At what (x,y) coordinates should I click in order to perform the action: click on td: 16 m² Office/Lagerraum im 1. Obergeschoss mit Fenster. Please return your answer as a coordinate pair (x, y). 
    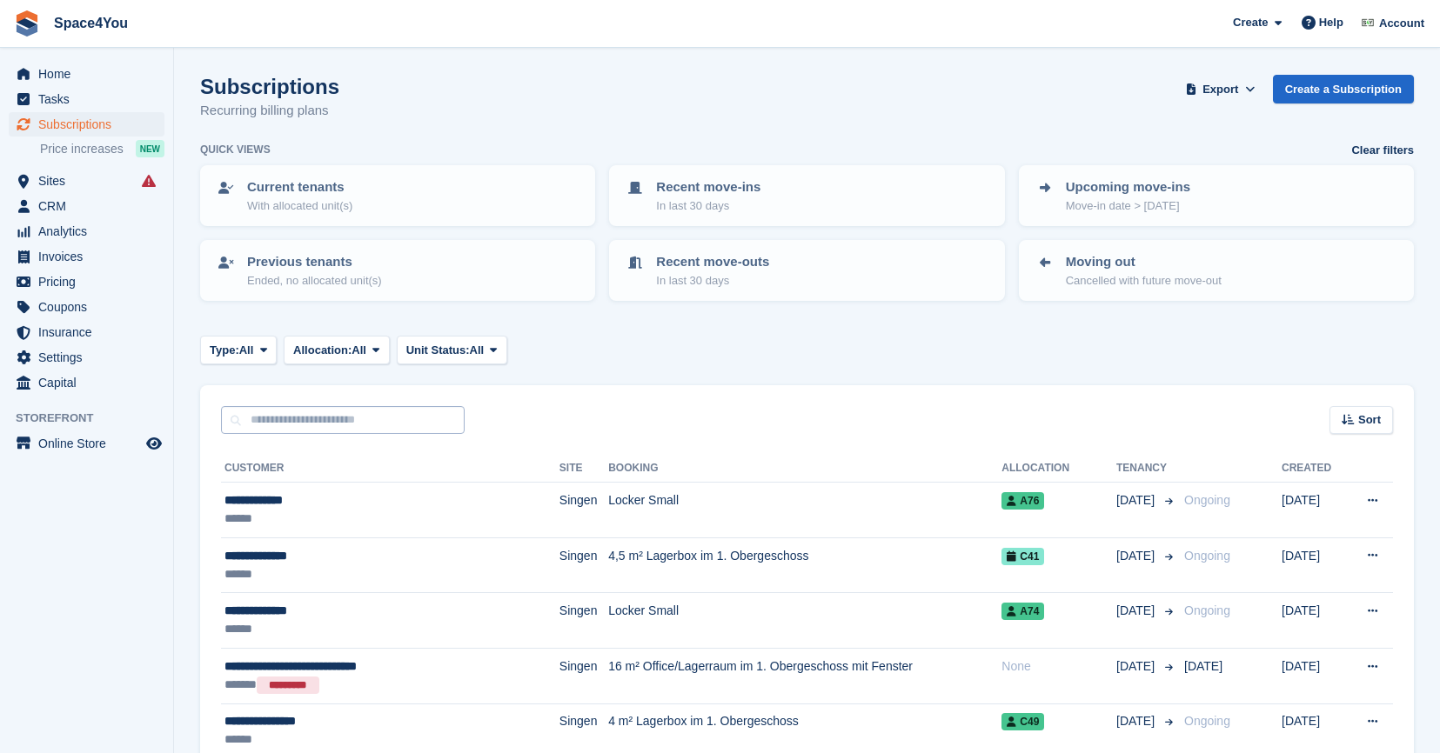
    Looking at the image, I should click on (805, 676).